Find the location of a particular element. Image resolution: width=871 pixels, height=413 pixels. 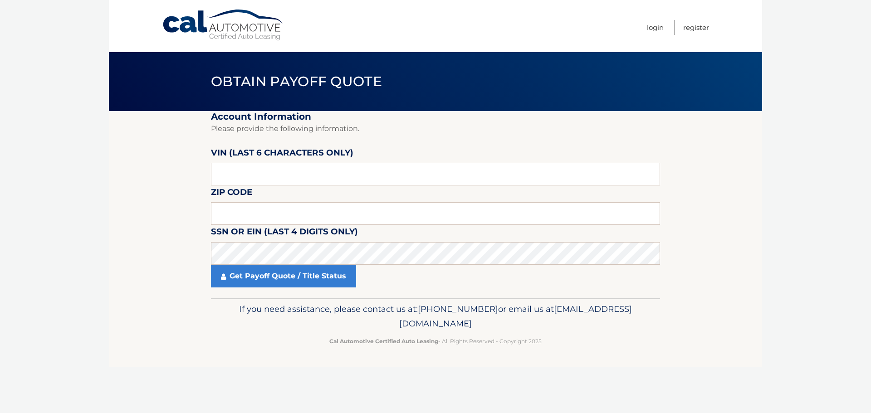

p: Please provide the following information. is located at coordinates (435, 129).